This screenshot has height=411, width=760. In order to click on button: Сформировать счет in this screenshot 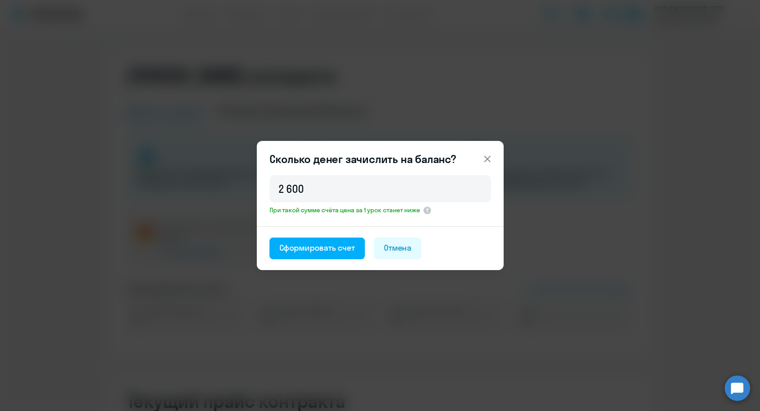, I will do `click(317, 249)`.